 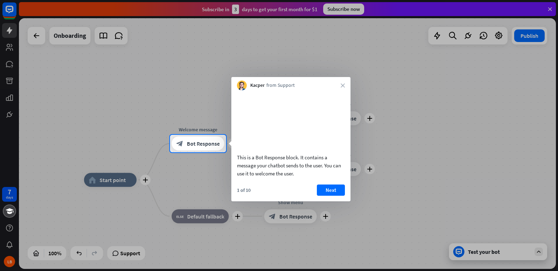 I want to click on span: Kacper, so click(x=257, y=86).